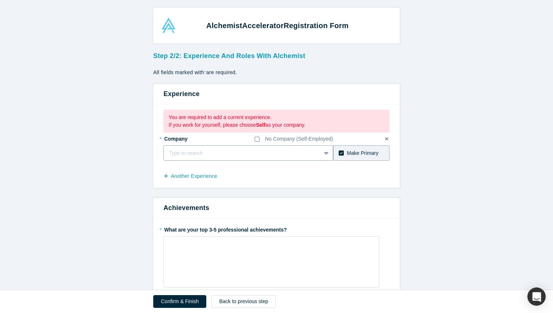  Describe the element at coordinates (244, 302) in the screenshot. I see `button: Back to previous step` at that location.